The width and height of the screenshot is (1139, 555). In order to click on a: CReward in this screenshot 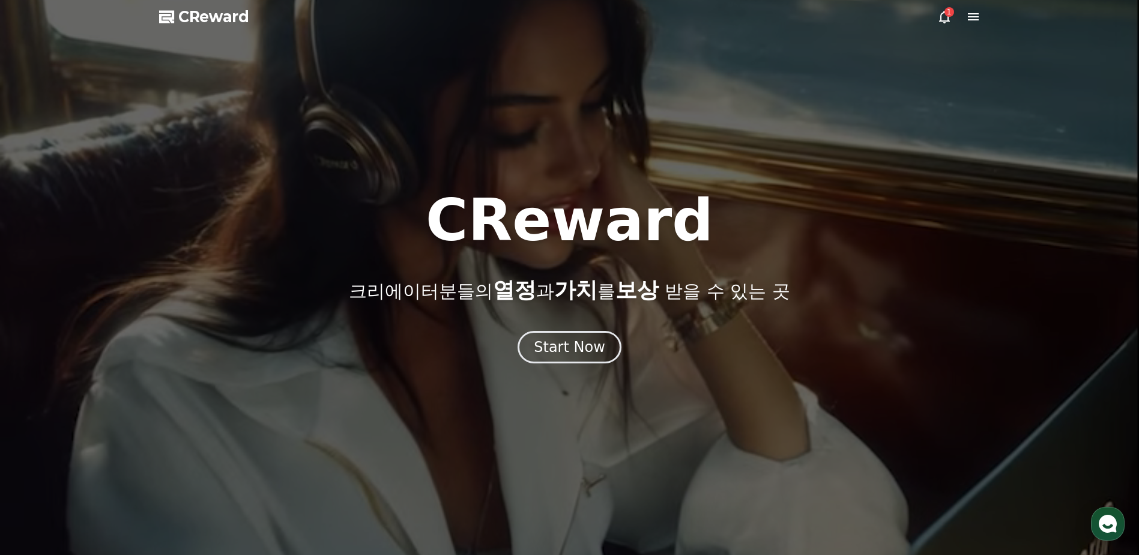, I will do `click(204, 17)`.